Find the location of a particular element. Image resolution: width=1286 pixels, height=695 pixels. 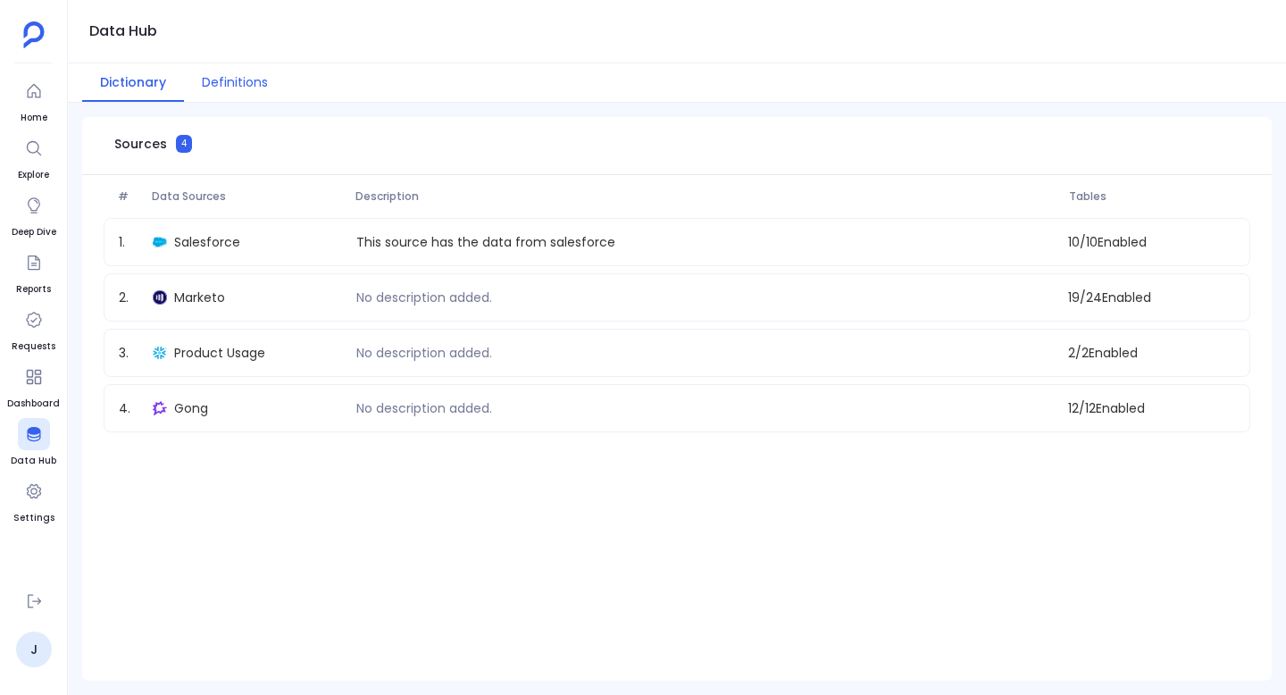

a: Home is located at coordinates (34, 100).